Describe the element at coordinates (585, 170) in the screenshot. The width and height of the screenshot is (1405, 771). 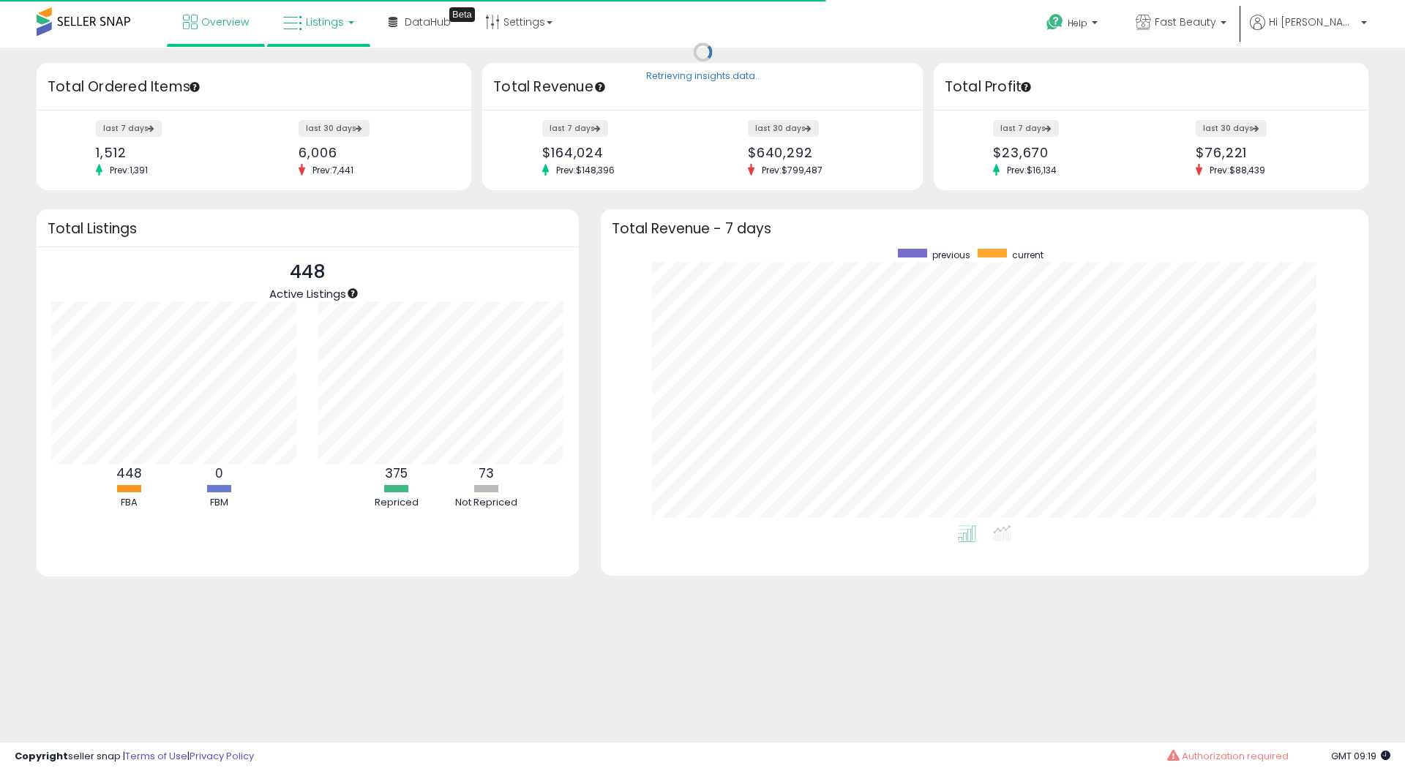
I see `span: Prev: $148,396` at that location.